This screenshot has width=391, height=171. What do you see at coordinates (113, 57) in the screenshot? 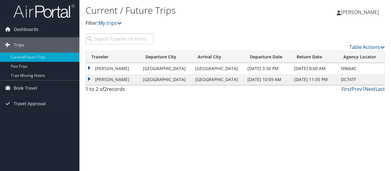
I see `th: Traveler: activate to sort column ascending` at bounding box center [113, 57].